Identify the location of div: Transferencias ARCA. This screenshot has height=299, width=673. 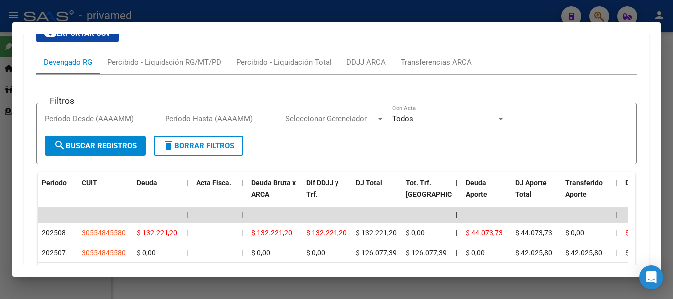
(436, 62).